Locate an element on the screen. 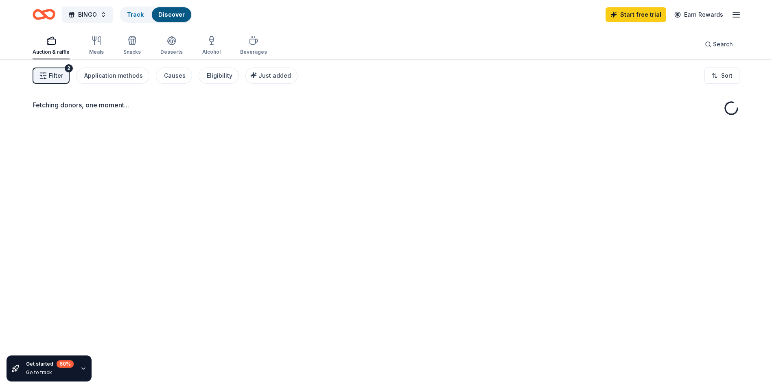 The image size is (772, 388). div: Get started is located at coordinates (50, 364).